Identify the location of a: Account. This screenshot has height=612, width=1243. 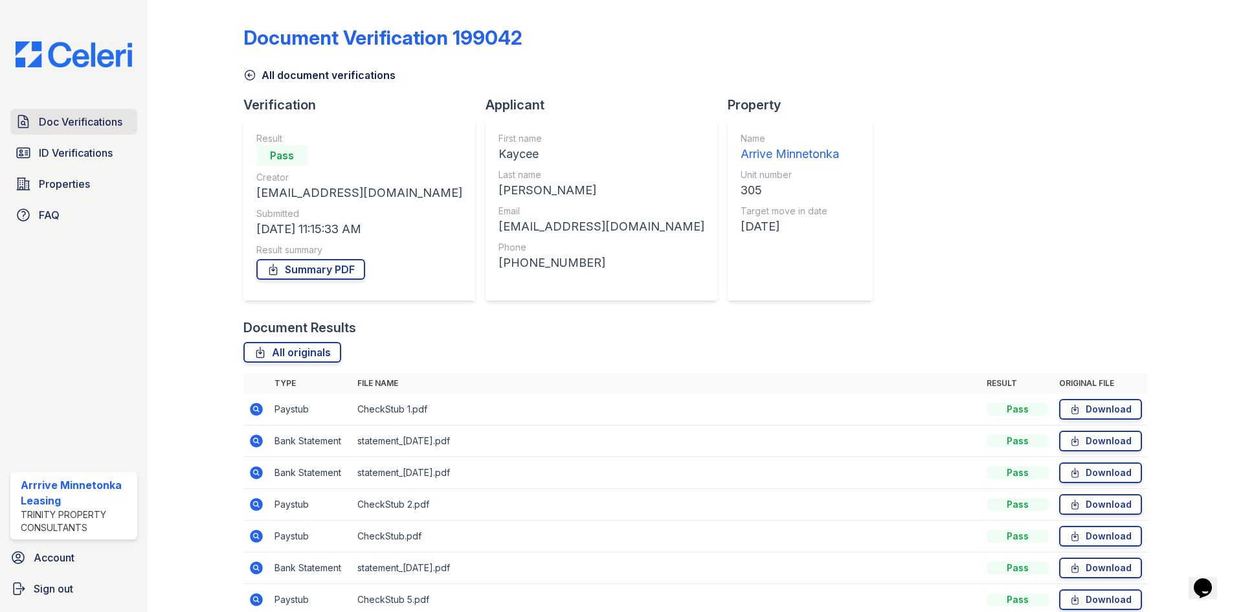
(74, 558).